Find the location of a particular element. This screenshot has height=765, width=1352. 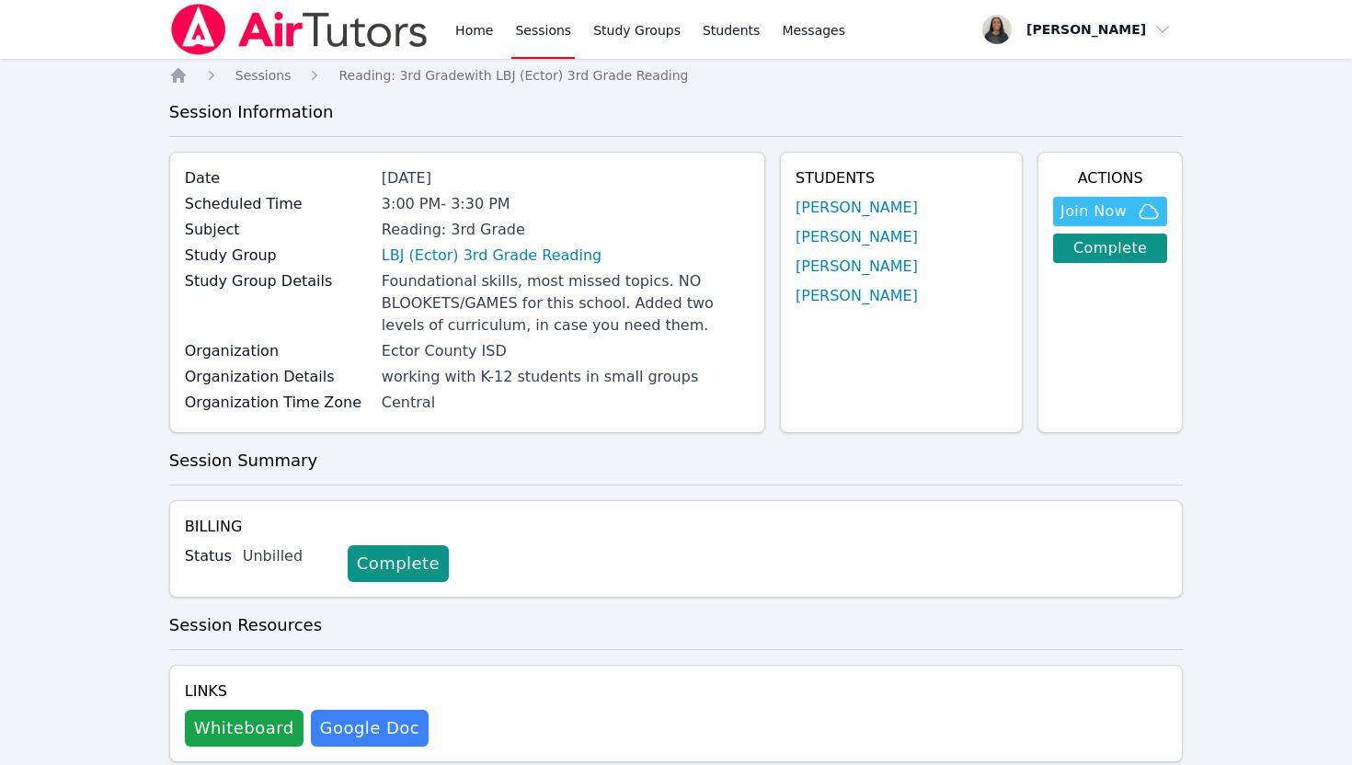

span: Messages is located at coordinates (813, 30).